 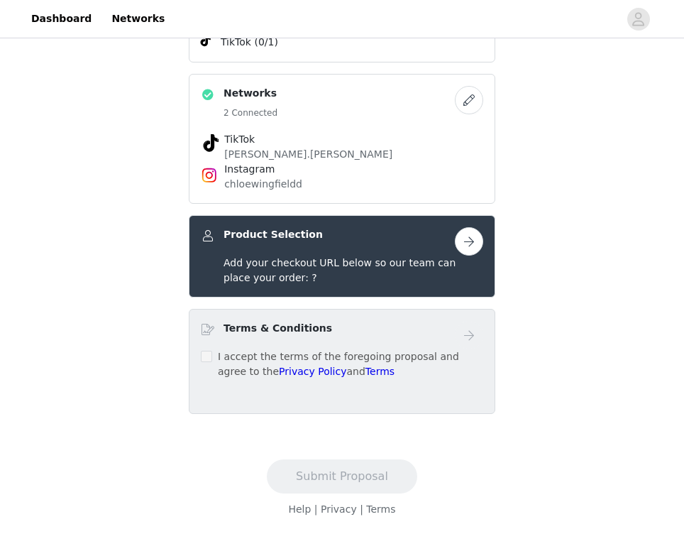 I want to click on a: Privacy, so click(x=338, y=509).